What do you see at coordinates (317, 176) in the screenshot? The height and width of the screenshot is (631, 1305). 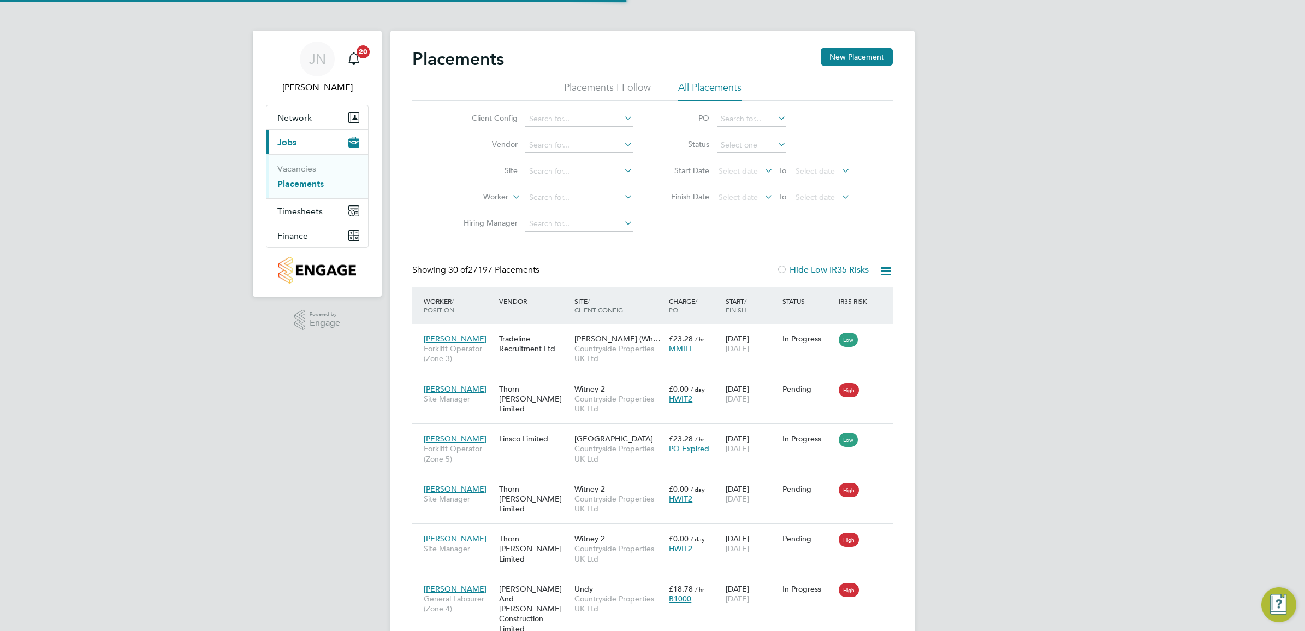 I see `div: Jobs` at bounding box center [317, 176].